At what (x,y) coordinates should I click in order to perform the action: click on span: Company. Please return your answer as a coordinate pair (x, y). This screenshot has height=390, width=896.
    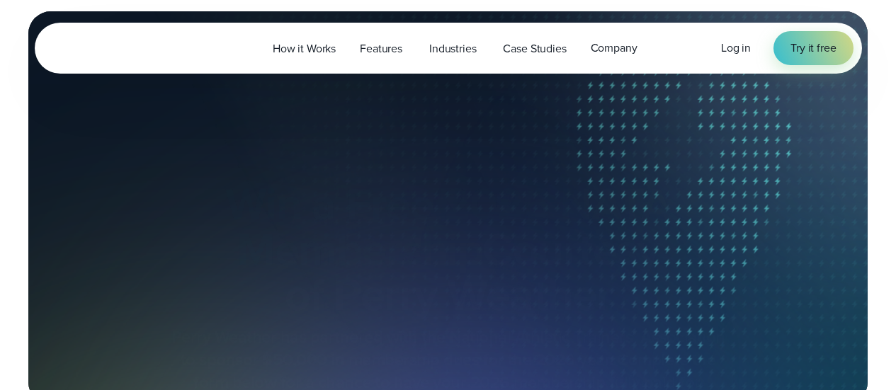
    Looking at the image, I should click on (614, 48).